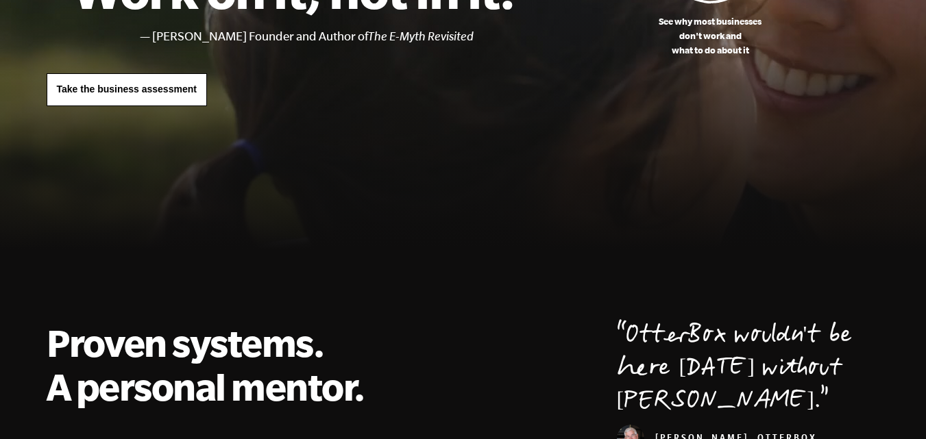 The image size is (926, 439). I want to click on i: The E-Myth Revisited, so click(421, 36).